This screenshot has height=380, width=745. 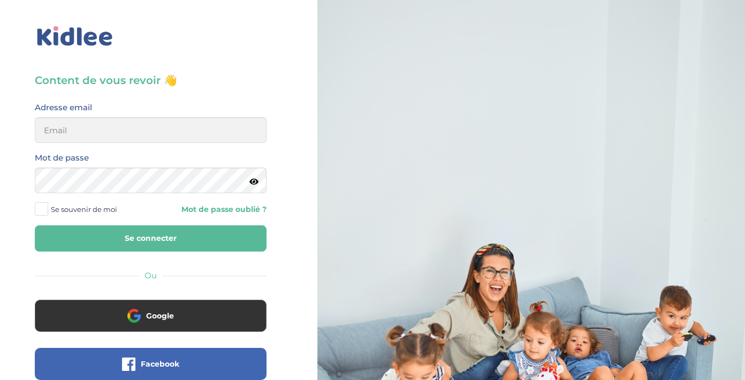 What do you see at coordinates (128, 364) in the screenshot?
I see `img: facebook.png` at bounding box center [128, 364].